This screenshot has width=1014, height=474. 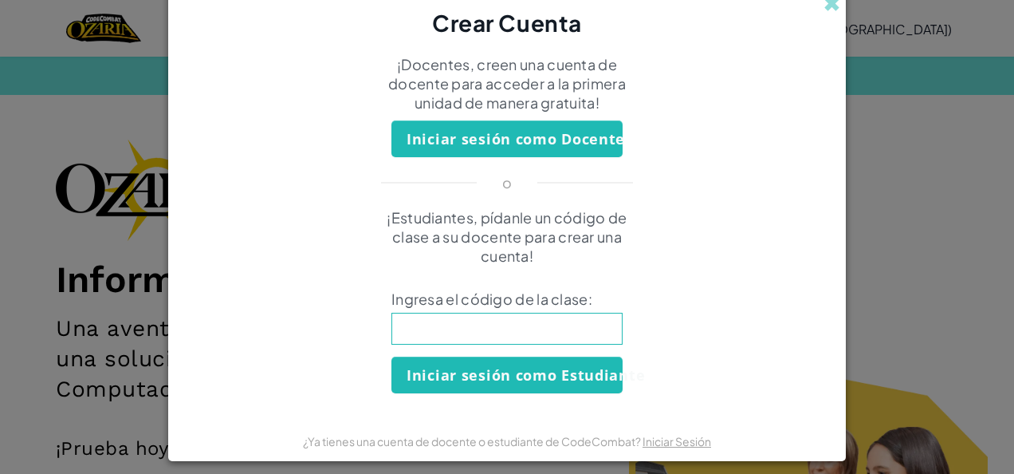 What do you see at coordinates (677, 441) in the screenshot?
I see `a: Iniciar Sesión` at bounding box center [677, 441].